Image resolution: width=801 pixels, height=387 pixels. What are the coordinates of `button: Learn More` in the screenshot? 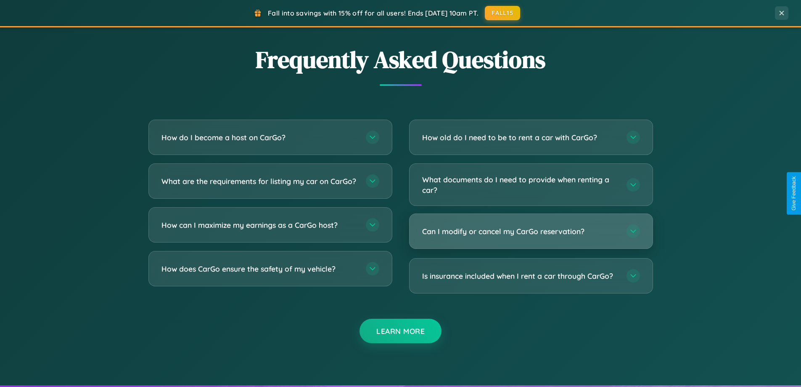 It's located at (401, 331).